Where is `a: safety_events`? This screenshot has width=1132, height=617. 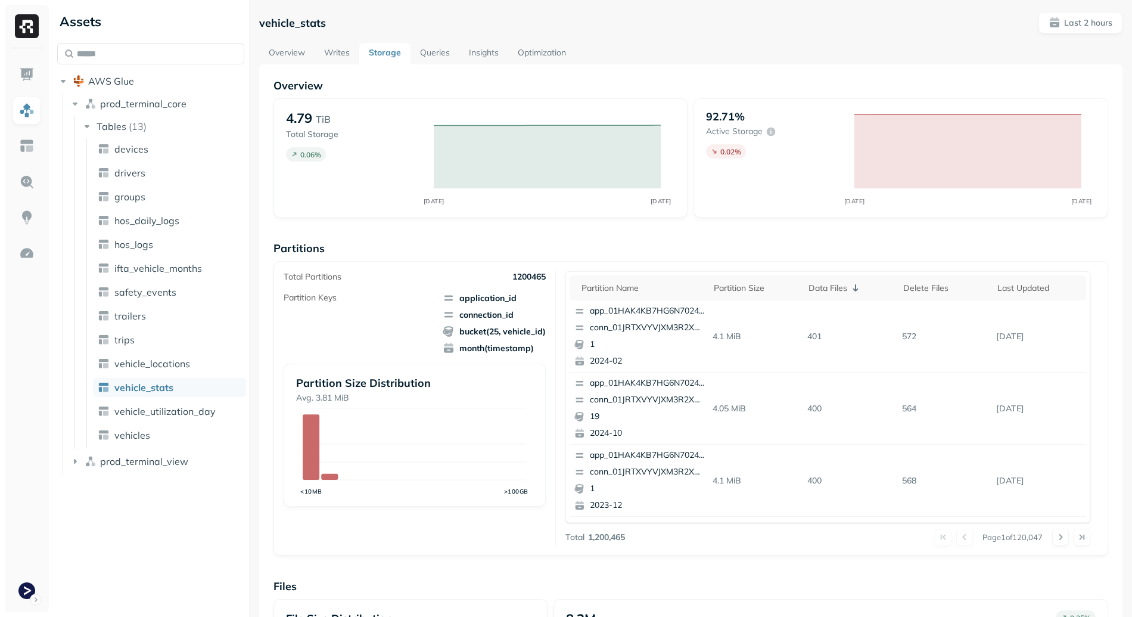 a: safety_events is located at coordinates (169, 292).